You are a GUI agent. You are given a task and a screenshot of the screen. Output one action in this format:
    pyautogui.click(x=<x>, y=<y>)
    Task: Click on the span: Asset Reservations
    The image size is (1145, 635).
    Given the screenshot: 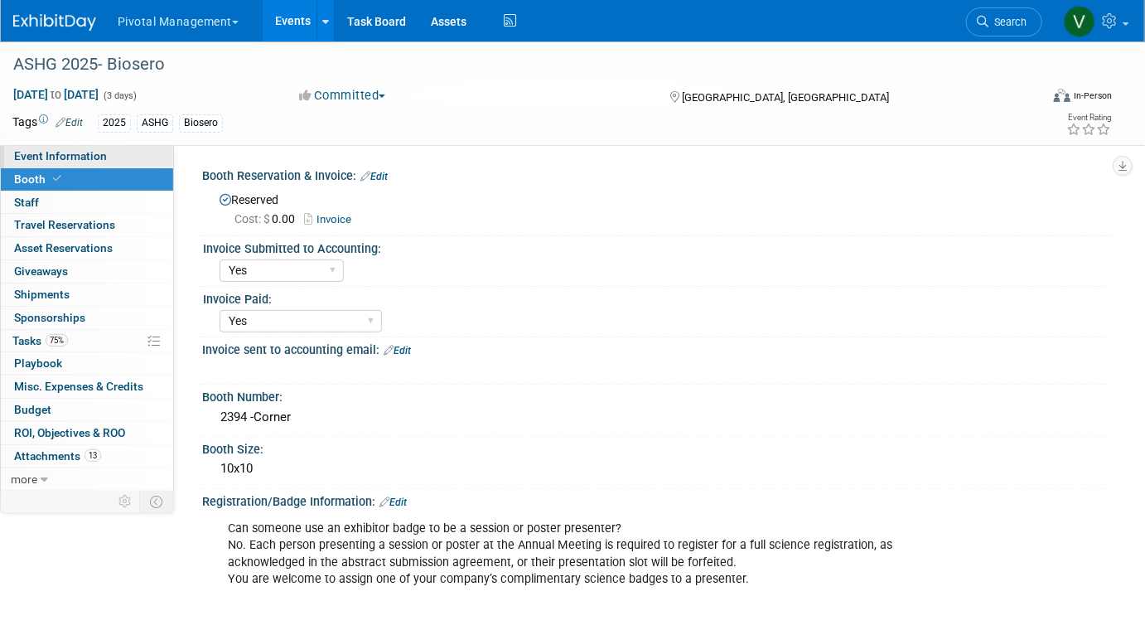 What is the action you would take?
    pyautogui.click(x=63, y=248)
    